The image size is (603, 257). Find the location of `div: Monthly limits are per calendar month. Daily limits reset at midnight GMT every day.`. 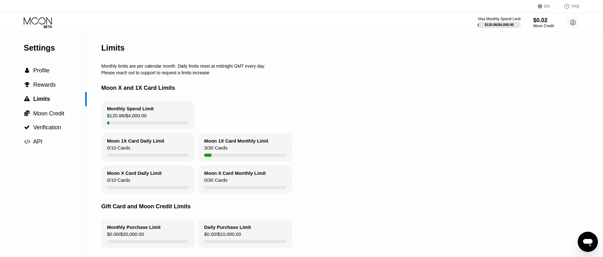

div: Monthly limits are per calendar month. Daily limits reset at midnight GMT every day. is located at coordinates (342, 66).